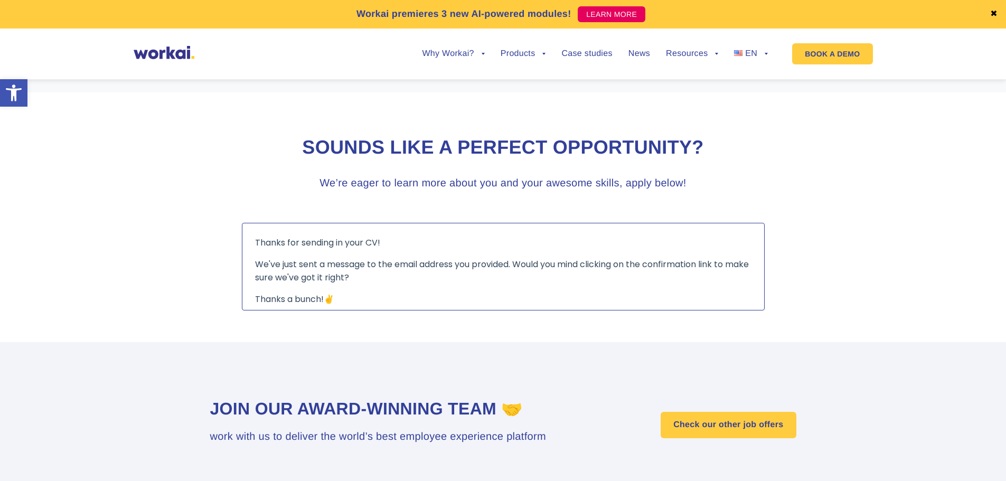 The width and height of the screenshot is (1006, 481). I want to click on a: Case studies, so click(587, 54).